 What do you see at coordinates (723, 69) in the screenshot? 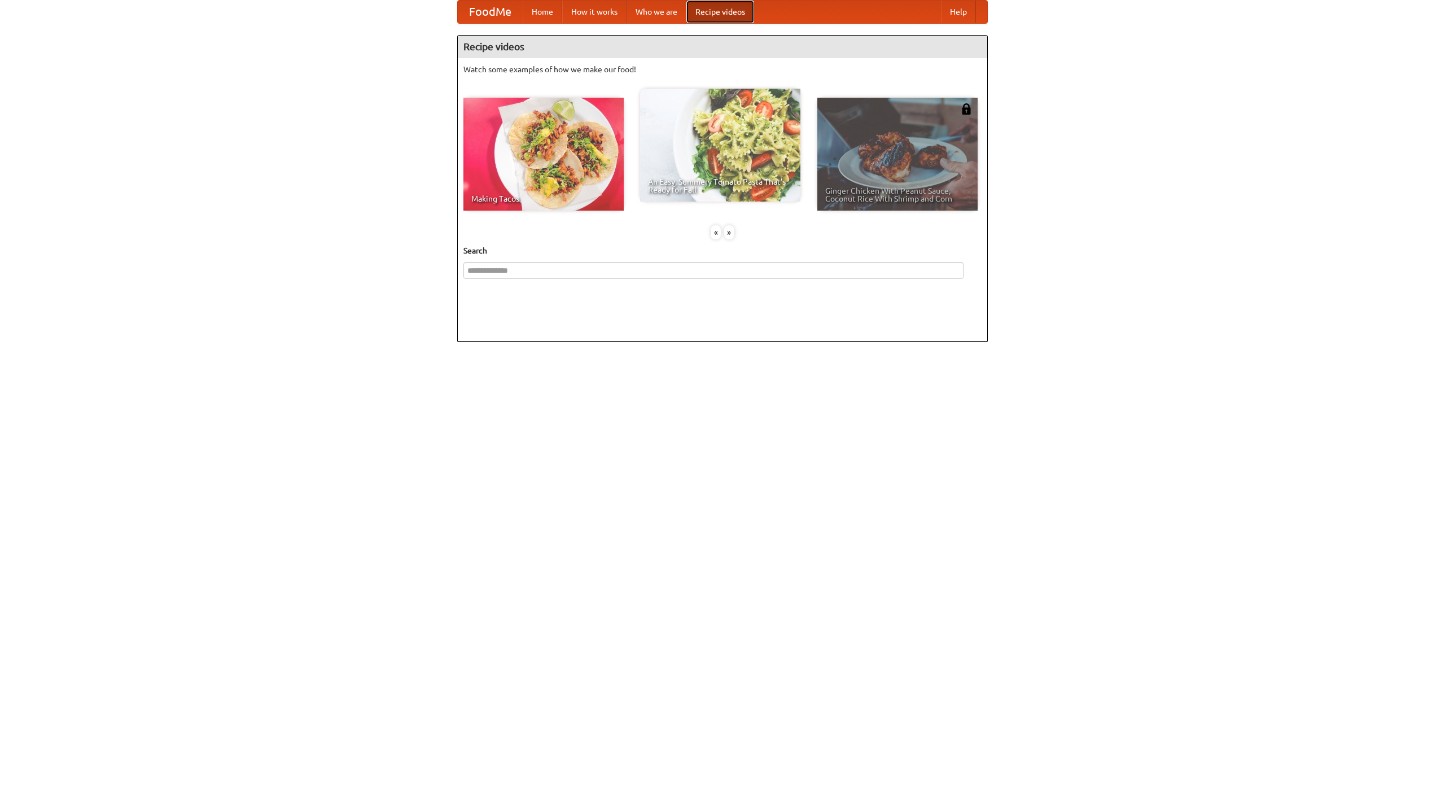
I see `p: Watch some examples of how we make our food!` at bounding box center [723, 69].